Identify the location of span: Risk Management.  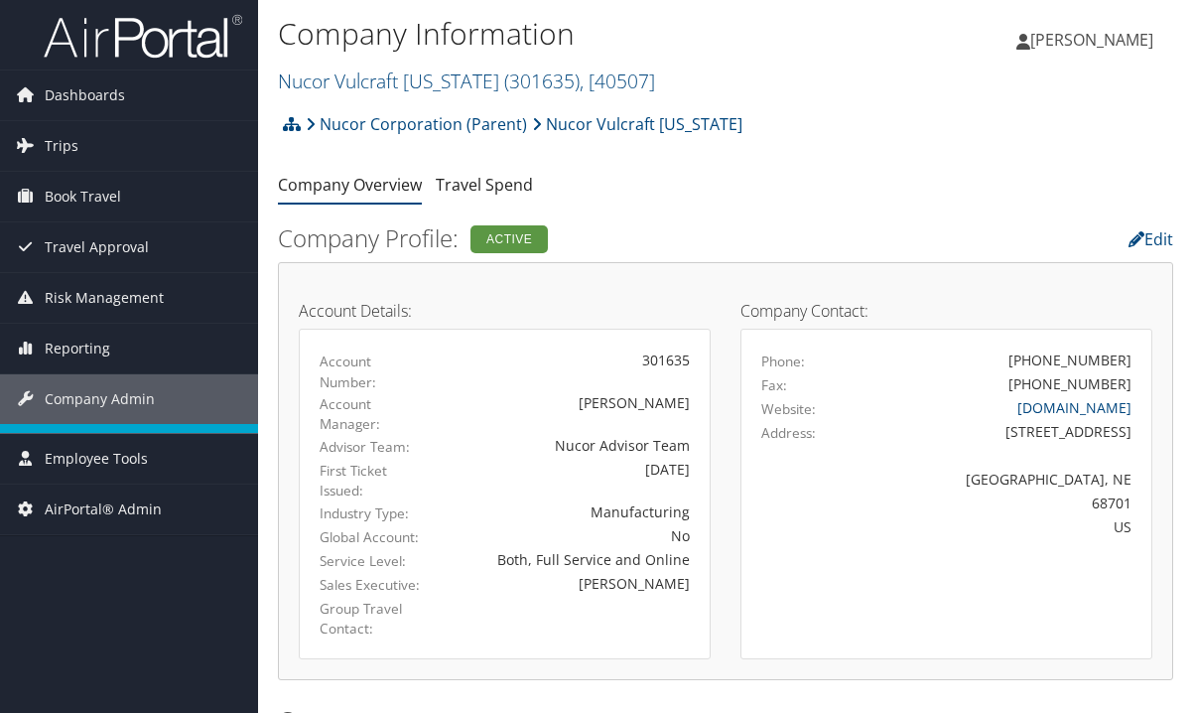
(104, 298).